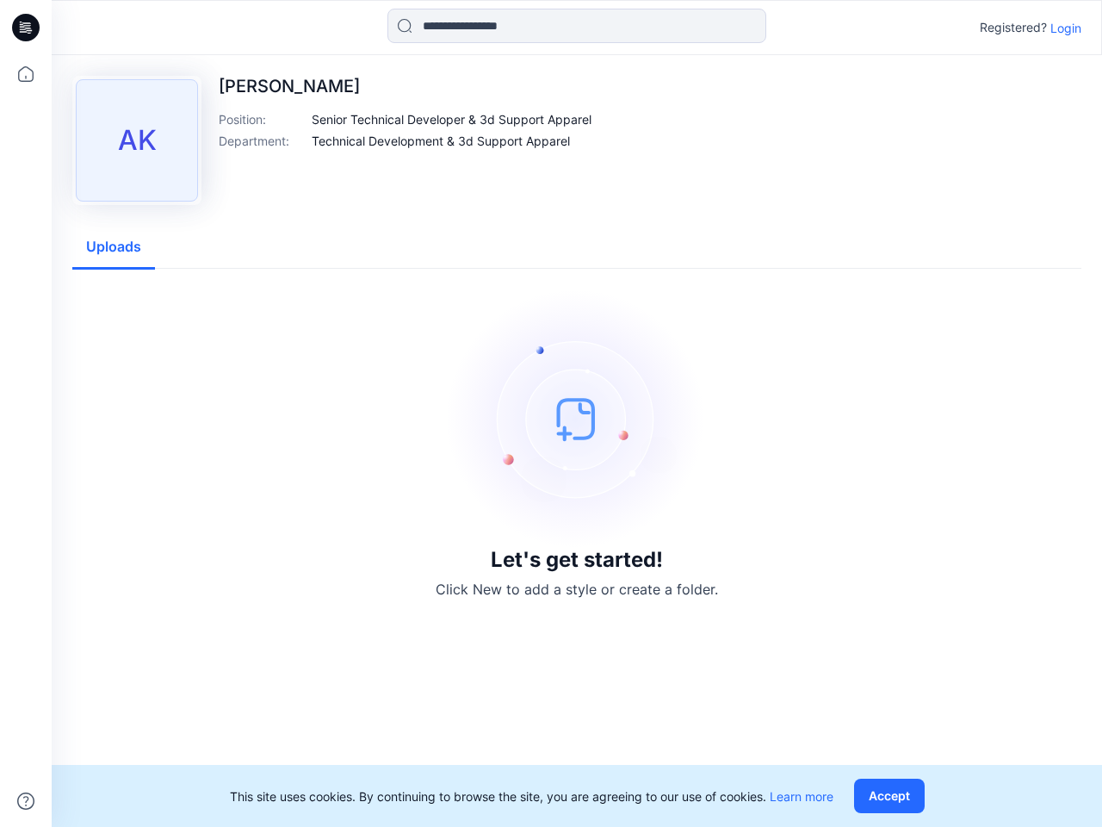 The width and height of the screenshot is (1102, 827). Describe the element at coordinates (137, 140) in the screenshot. I see `div: AK` at that location.